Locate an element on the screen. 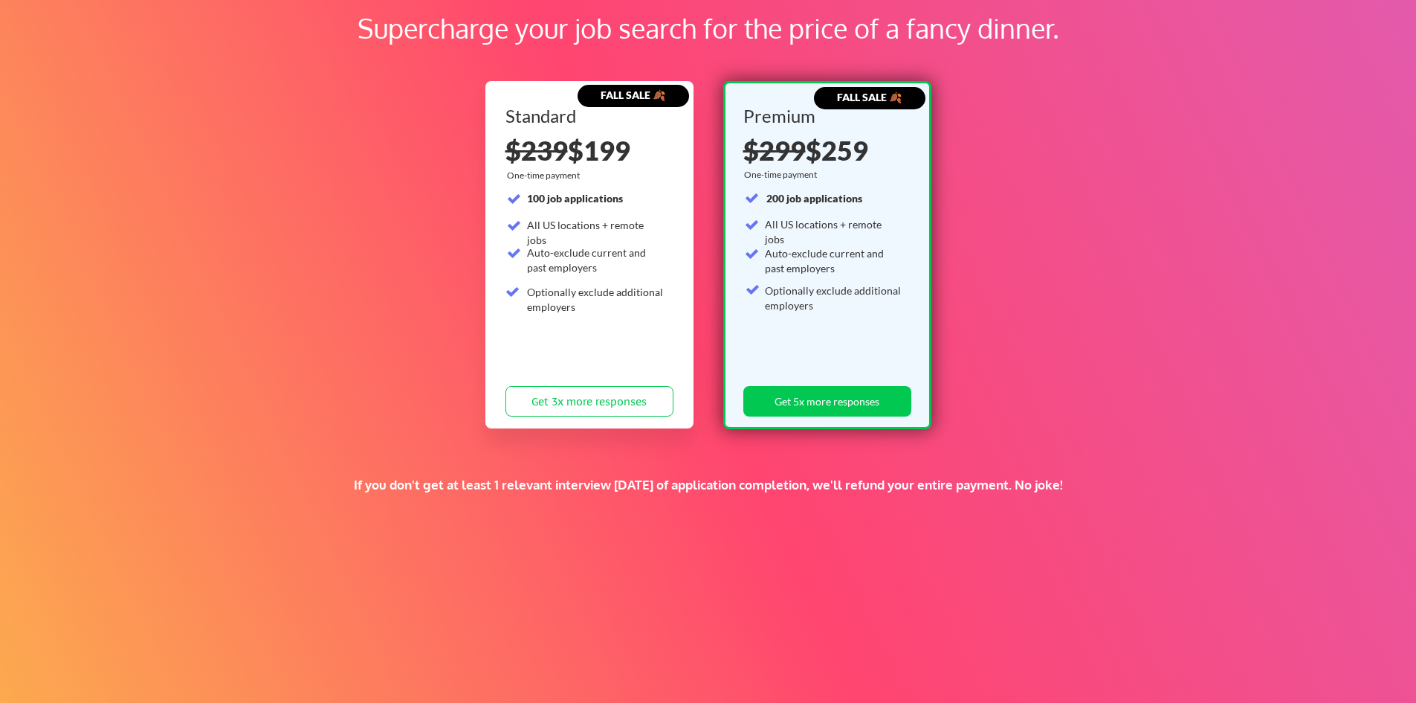 This screenshot has height=703, width=1416. div: $199 is located at coordinates (590, 150).